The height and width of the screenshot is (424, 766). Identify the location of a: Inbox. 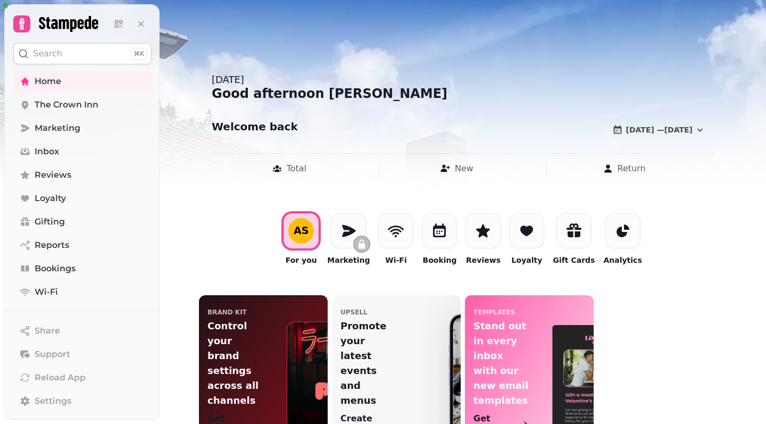
(82, 152).